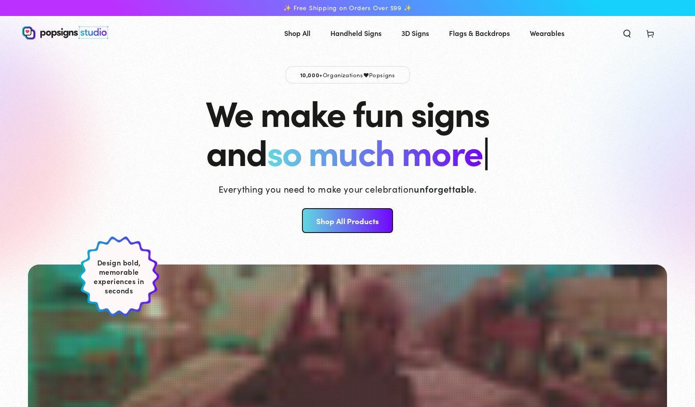 Image resolution: width=695 pixels, height=407 pixels. Describe the element at coordinates (547, 33) in the screenshot. I see `span: Wearables` at that location.